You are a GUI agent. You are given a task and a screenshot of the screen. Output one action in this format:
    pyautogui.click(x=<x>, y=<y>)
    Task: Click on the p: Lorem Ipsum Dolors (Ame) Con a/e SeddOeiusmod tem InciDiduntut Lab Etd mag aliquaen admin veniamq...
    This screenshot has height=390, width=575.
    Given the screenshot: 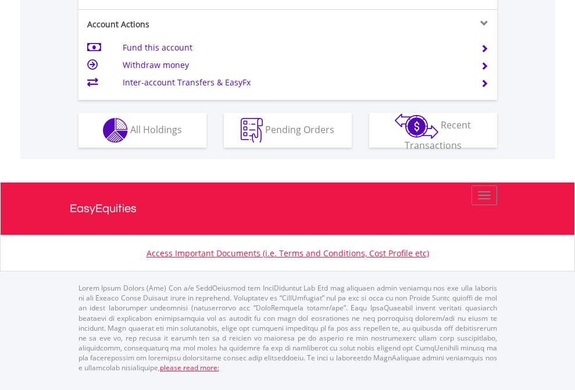 What is the action you would take?
    pyautogui.click(x=288, y=328)
    